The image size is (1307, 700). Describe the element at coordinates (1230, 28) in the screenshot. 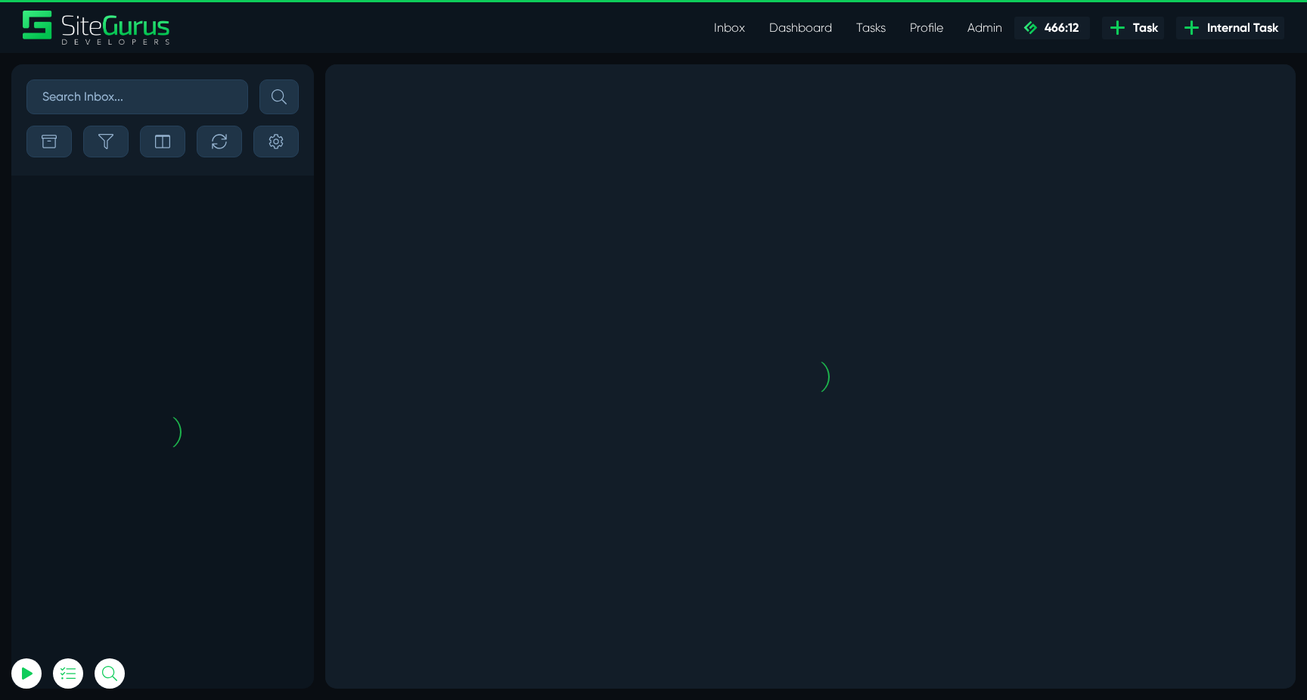

I see `a: Internal Task` at that location.